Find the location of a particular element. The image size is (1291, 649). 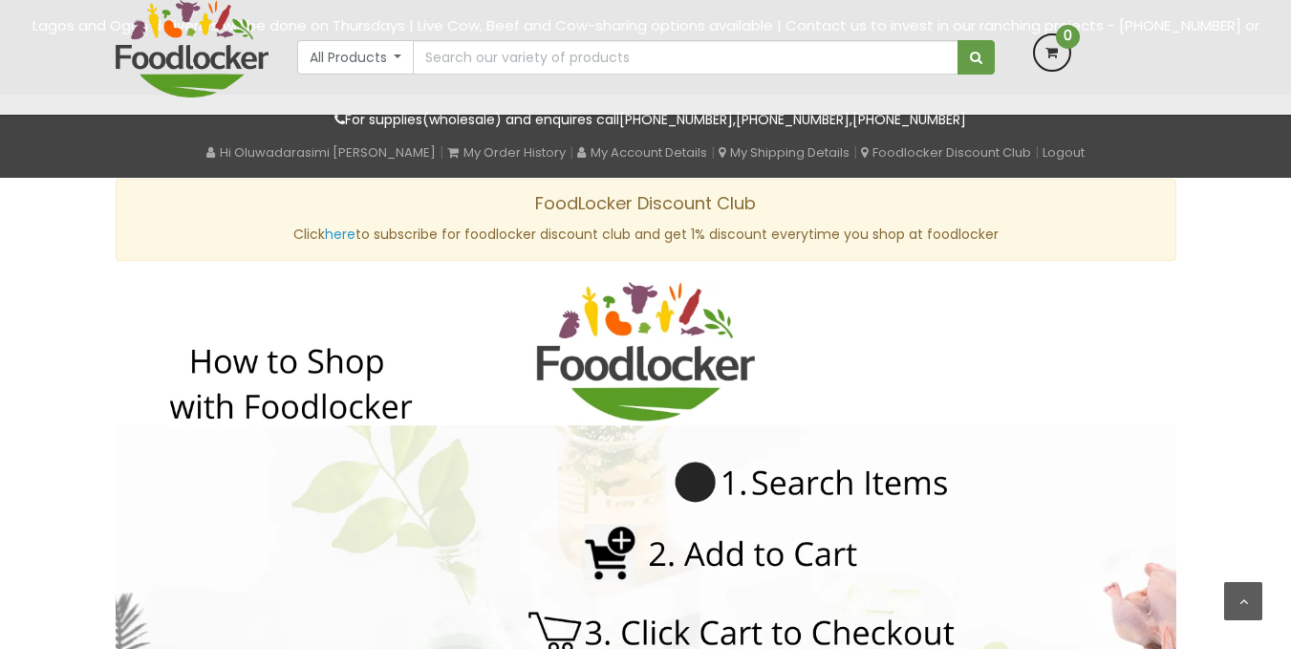

a: My Order History is located at coordinates (506, 152).